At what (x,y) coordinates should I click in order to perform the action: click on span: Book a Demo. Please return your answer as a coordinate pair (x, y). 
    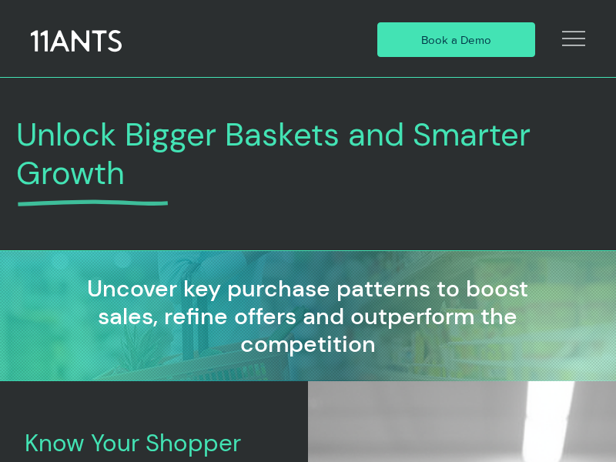
    Looking at the image, I should click on (456, 39).